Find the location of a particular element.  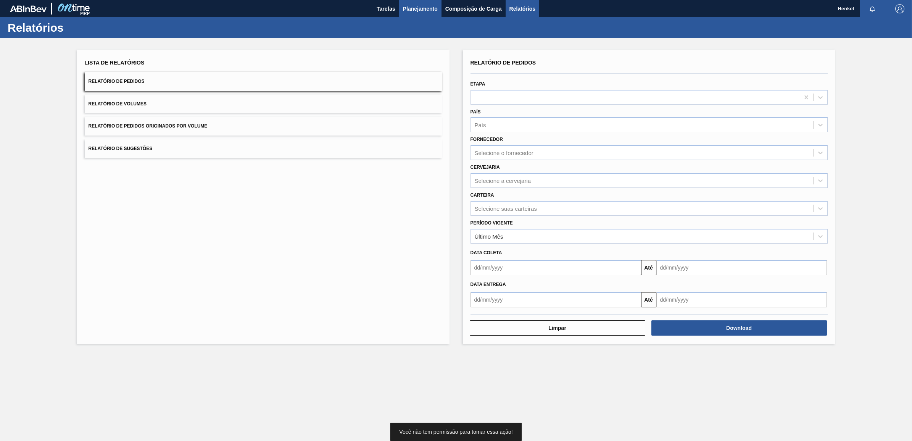

img: TNhmsLtSVTkK8tSr43FrP2fwEKptu5GPRR3wAAAABJRU5ErkJggg== is located at coordinates (28, 9).